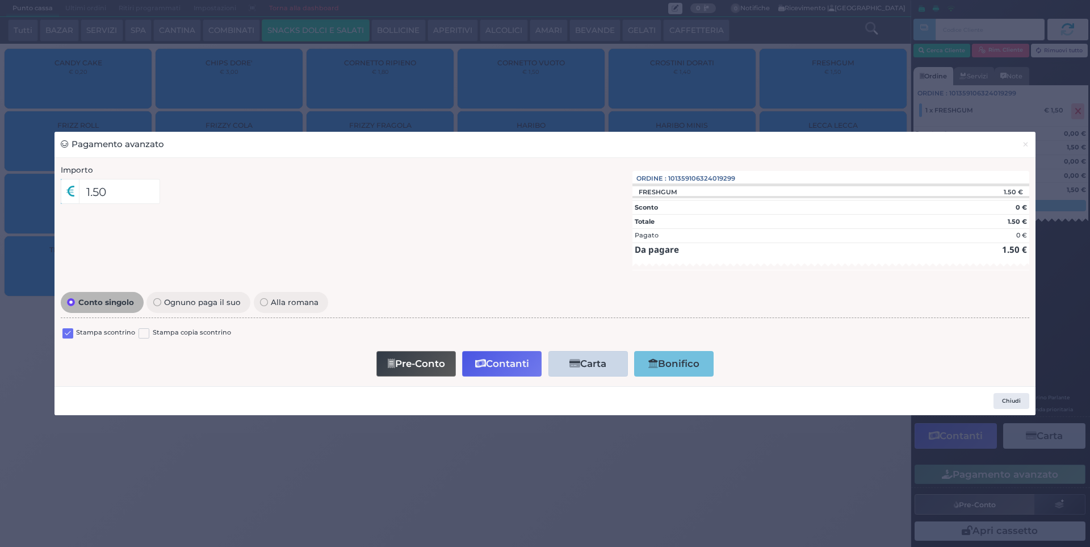 This screenshot has height=547, width=1090. Describe the element at coordinates (1021, 235) in the screenshot. I see `div: 0 €` at that location.